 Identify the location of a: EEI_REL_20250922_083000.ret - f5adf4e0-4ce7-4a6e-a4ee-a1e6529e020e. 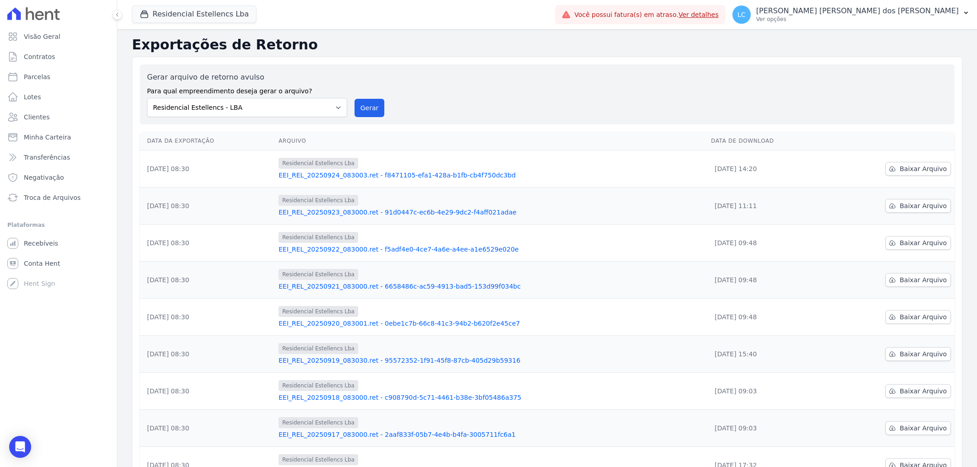
(491, 250).